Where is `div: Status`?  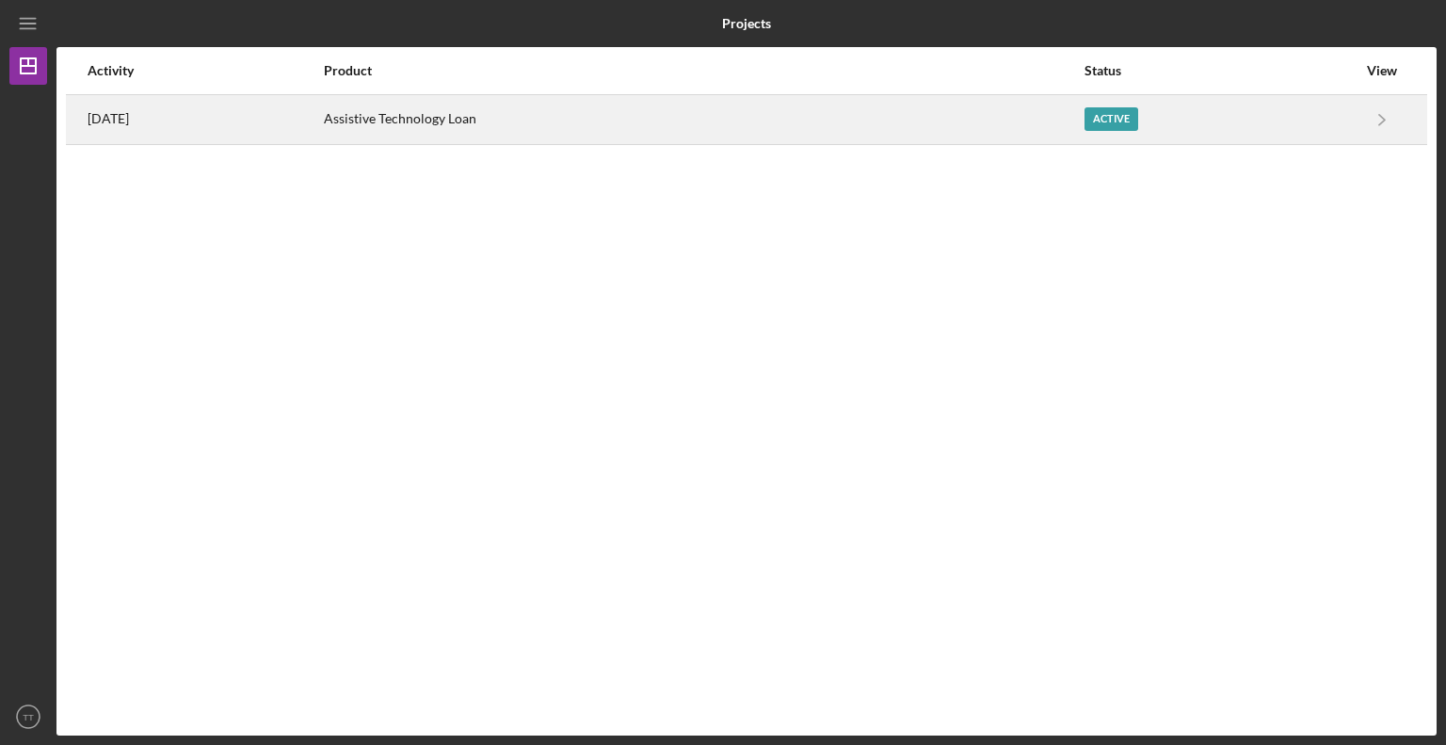
div: Status is located at coordinates (1220, 71).